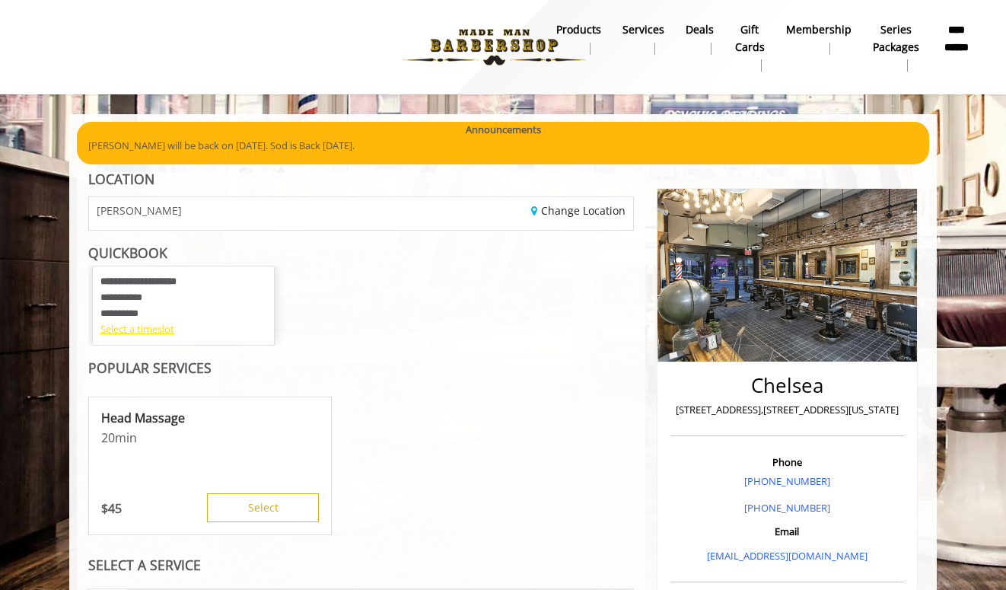  What do you see at coordinates (787, 462) in the screenshot?
I see `h3: Phone` at bounding box center [787, 462].